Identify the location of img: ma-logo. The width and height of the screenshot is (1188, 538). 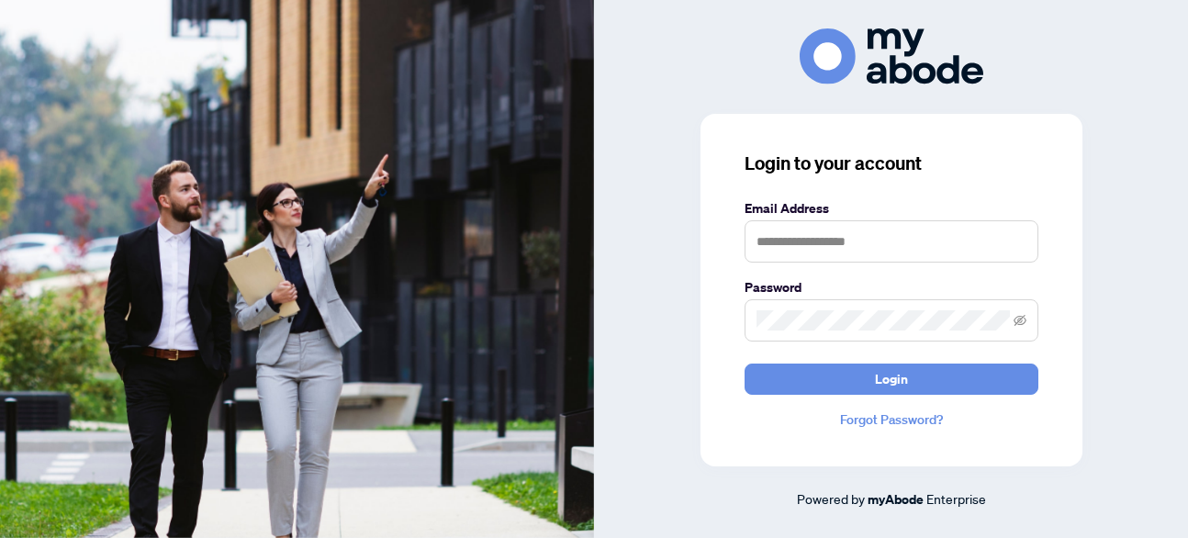
(892, 56).